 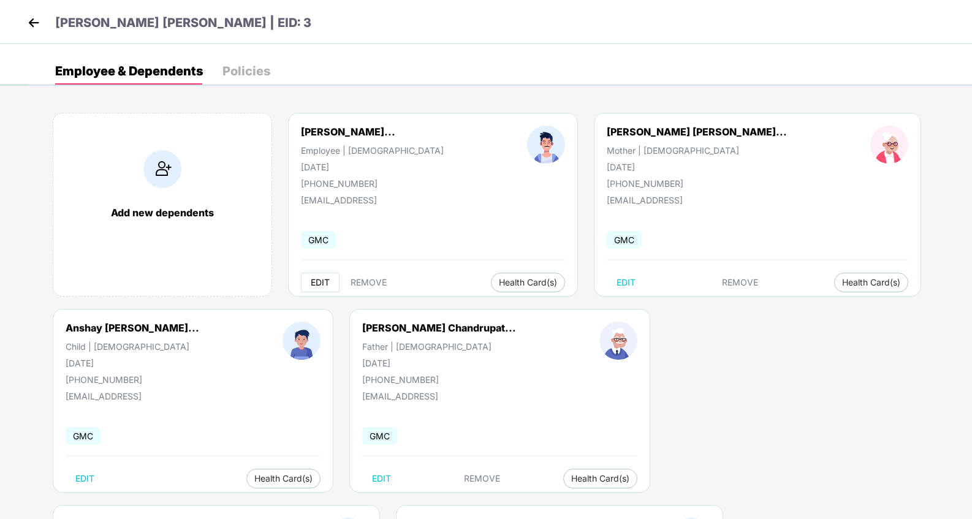 I want to click on div: Policies, so click(x=246, y=71).